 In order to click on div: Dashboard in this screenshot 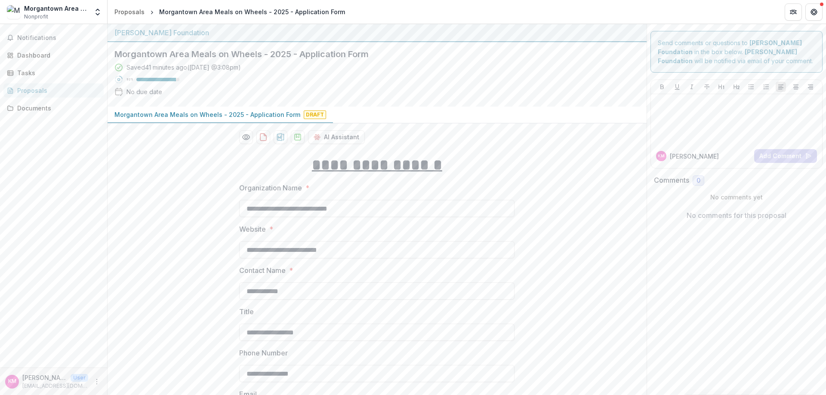, I will do `click(57, 55)`.